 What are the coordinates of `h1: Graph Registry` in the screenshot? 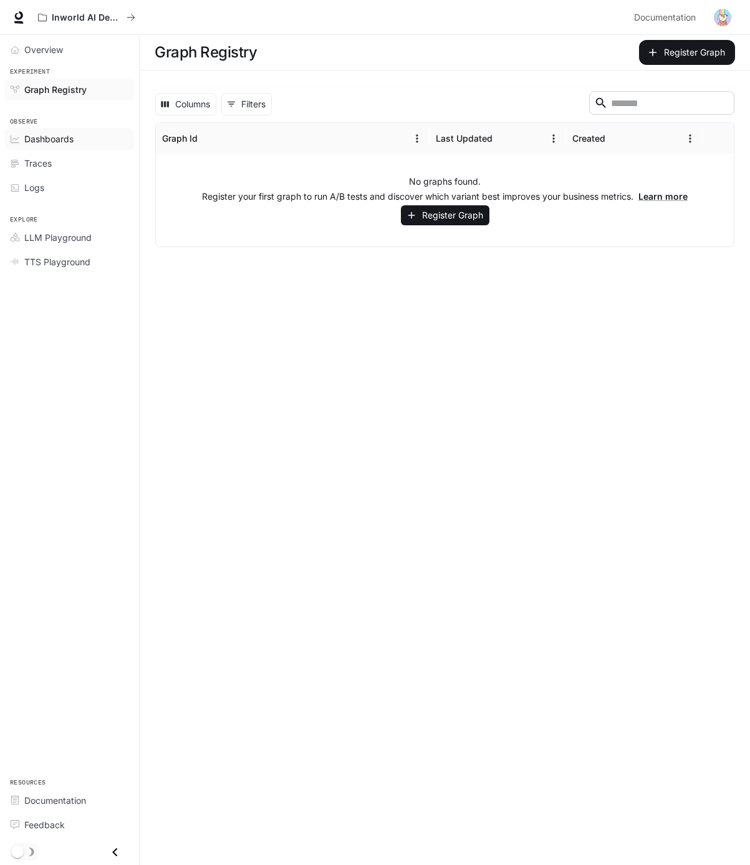 It's located at (206, 52).